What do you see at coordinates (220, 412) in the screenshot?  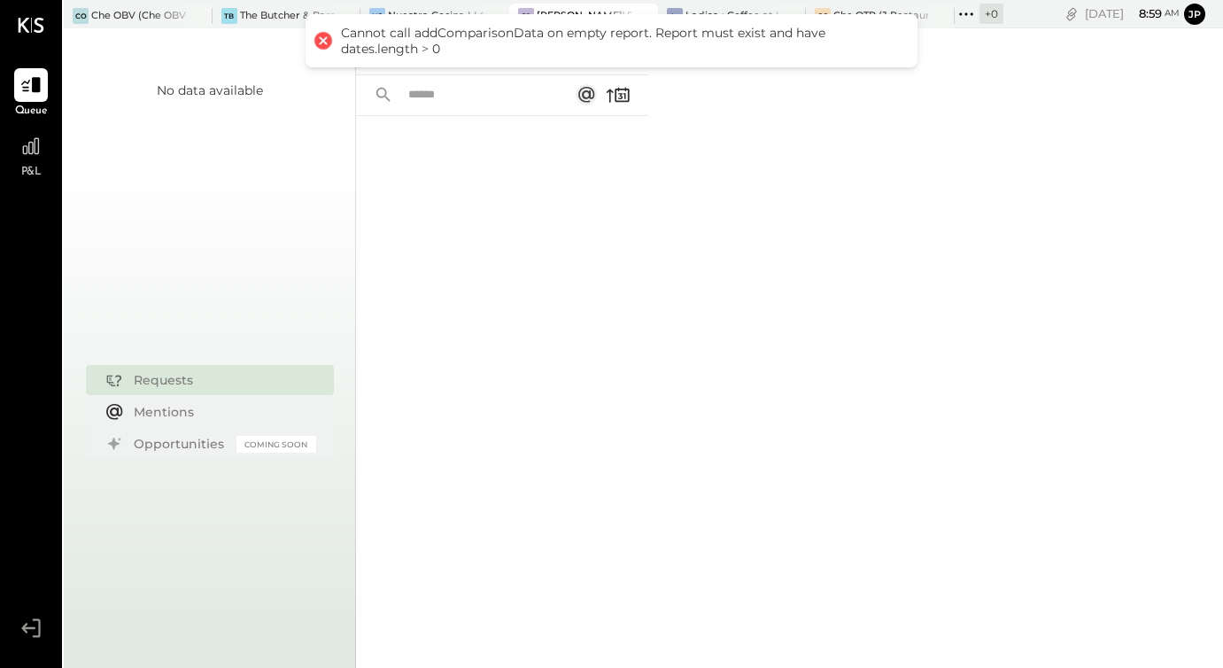 I see `div: Mentions` at bounding box center [220, 412].